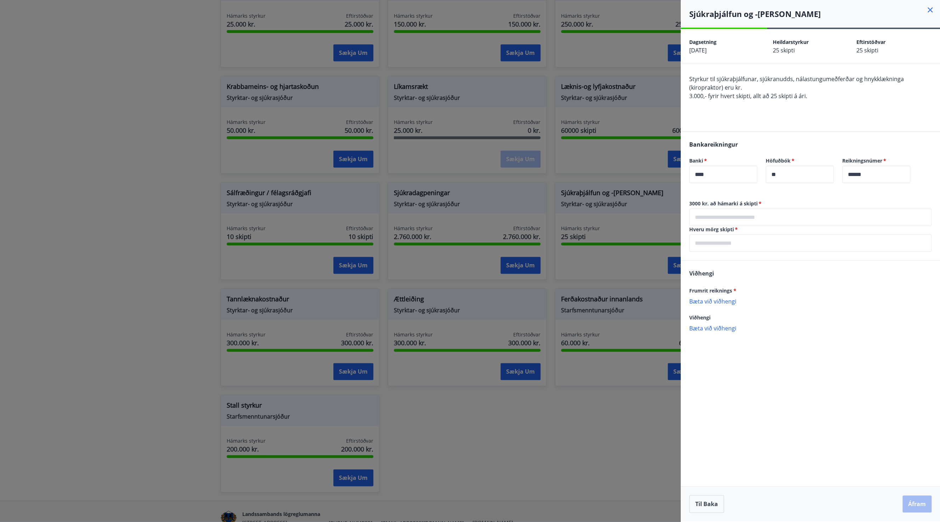 Image resolution: width=940 pixels, height=522 pixels. What do you see at coordinates (871, 42) in the screenshot?
I see `span: Eftirstöðvar` at bounding box center [871, 42].